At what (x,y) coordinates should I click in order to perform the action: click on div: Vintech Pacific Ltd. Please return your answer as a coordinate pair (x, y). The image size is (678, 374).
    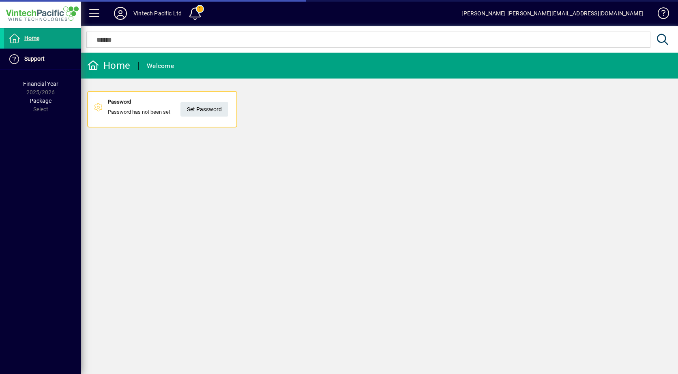
    Looking at the image, I should click on (157, 13).